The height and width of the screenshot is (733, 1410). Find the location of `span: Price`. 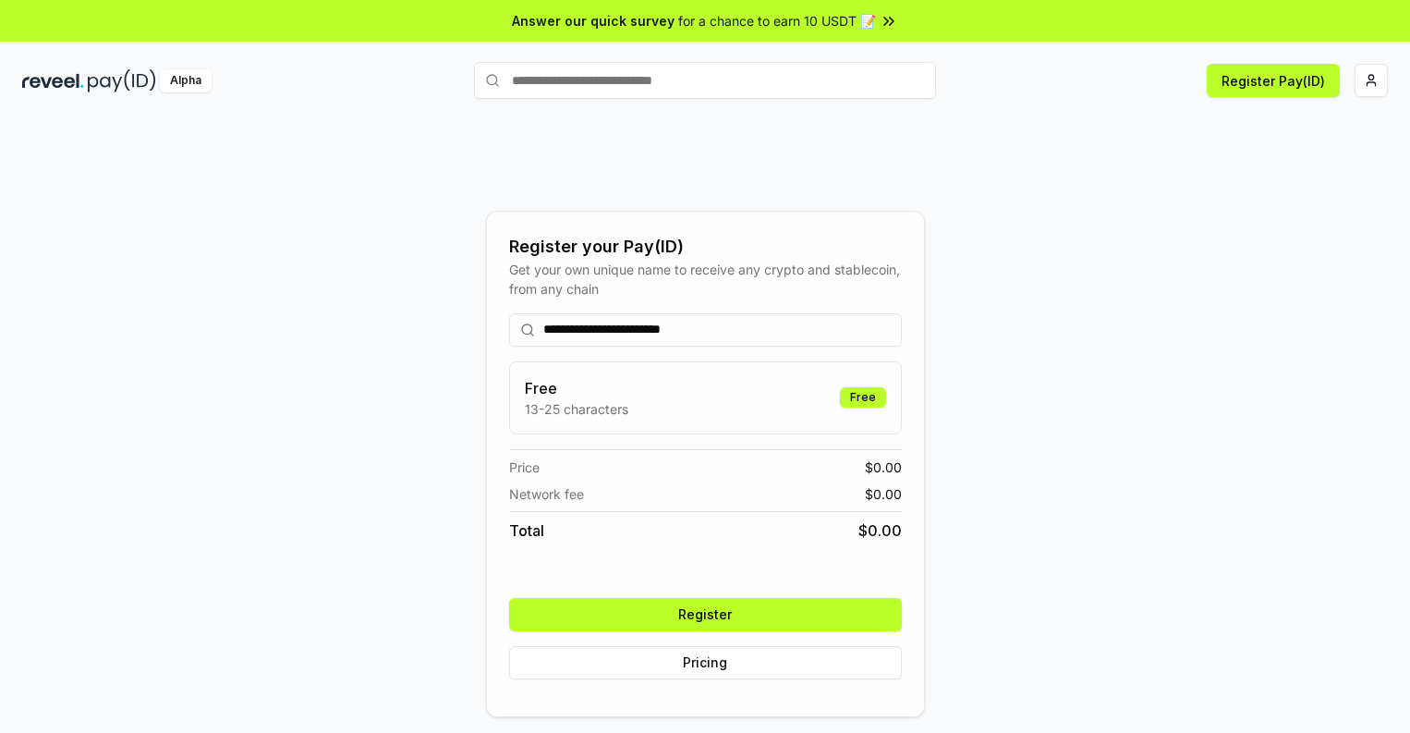

span: Price is located at coordinates (524, 467).